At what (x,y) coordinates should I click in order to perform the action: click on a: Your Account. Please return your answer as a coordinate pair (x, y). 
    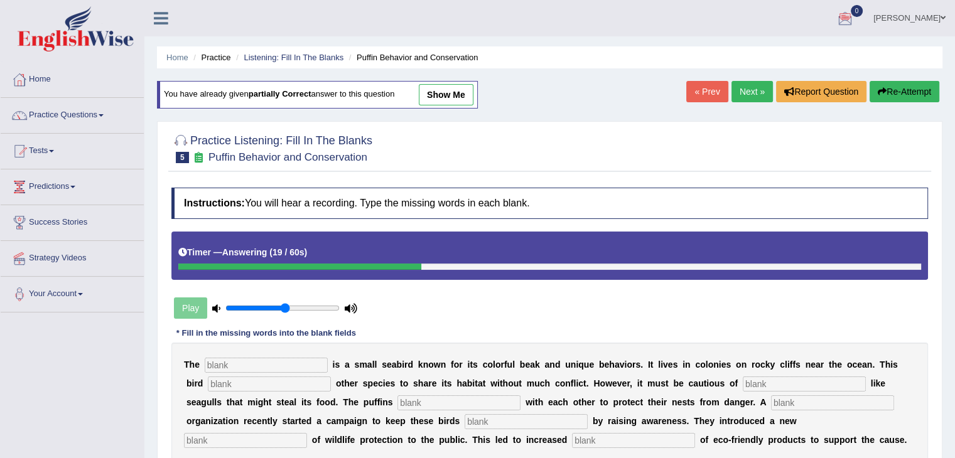
    Looking at the image, I should click on (72, 293).